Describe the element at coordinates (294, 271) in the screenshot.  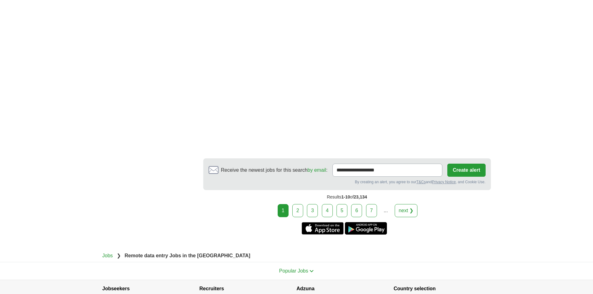
I see `span: Popular Jobs` at that location.